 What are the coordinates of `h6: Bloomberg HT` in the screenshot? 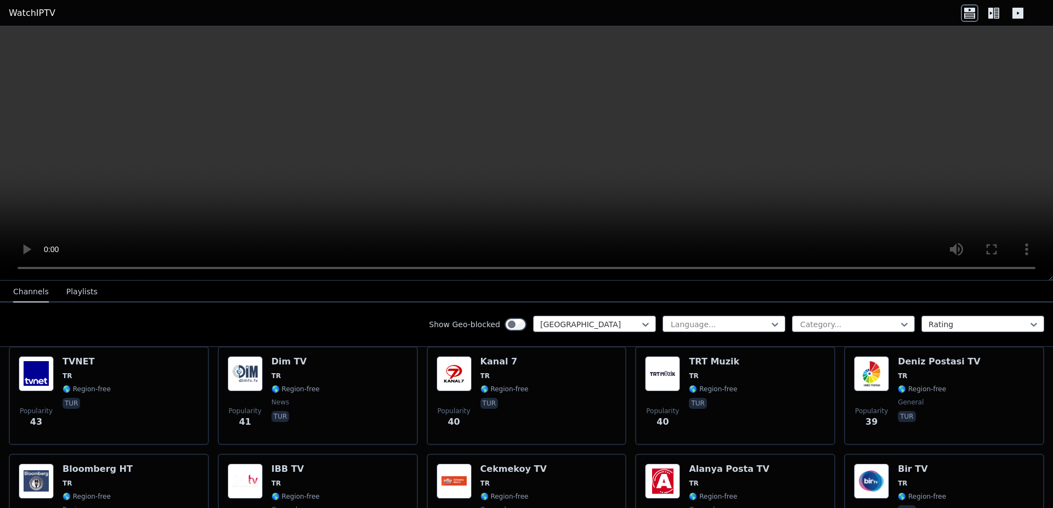 It's located at (98, 470).